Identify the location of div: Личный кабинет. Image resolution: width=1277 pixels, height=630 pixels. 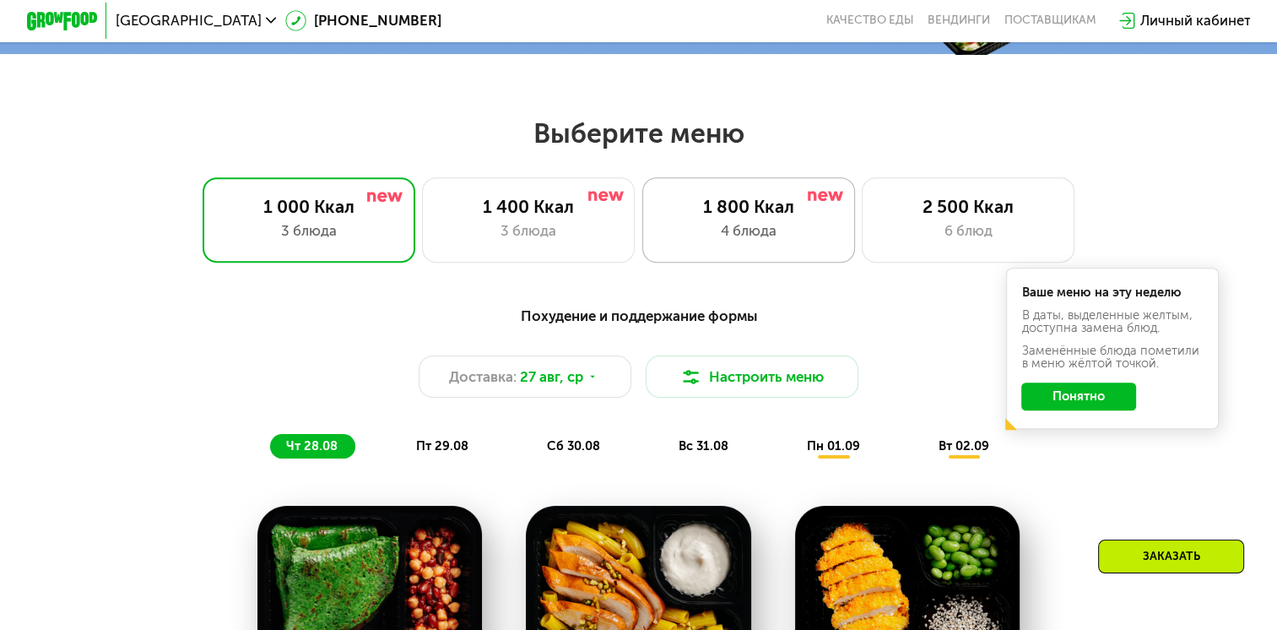
(1194, 20).